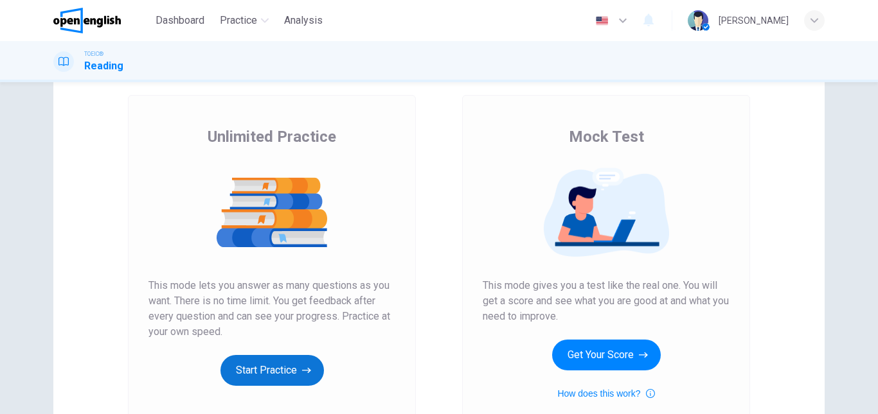  What do you see at coordinates (303, 21) in the screenshot?
I see `span: Analysis` at bounding box center [303, 21].